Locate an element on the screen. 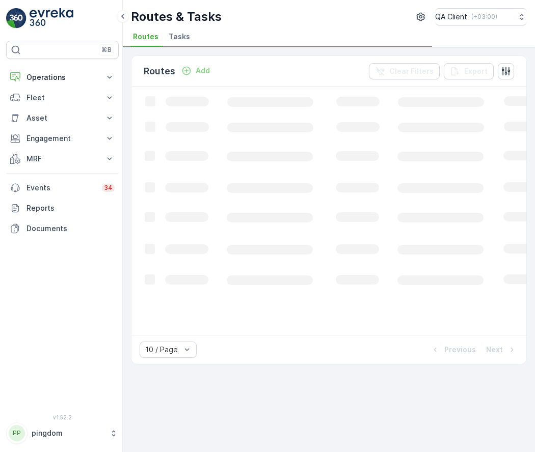 The image size is (535, 452). p: MRF is located at coordinates (62, 159).